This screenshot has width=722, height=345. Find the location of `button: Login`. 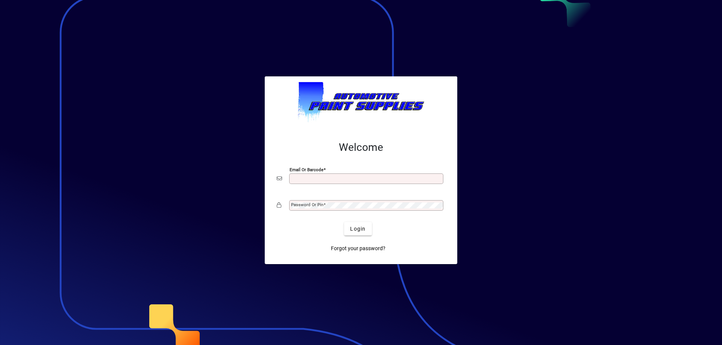

button: Login is located at coordinates (357, 229).